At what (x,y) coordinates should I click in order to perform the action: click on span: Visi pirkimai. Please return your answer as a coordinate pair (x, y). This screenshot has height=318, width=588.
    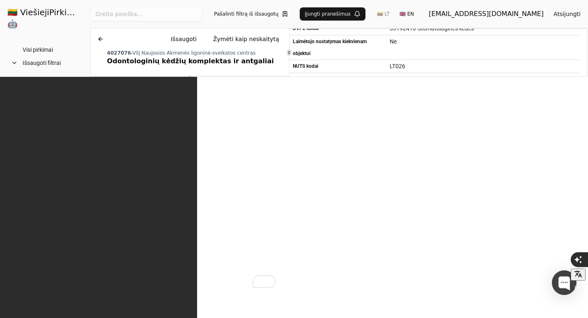
    Looking at the image, I should click on (38, 50).